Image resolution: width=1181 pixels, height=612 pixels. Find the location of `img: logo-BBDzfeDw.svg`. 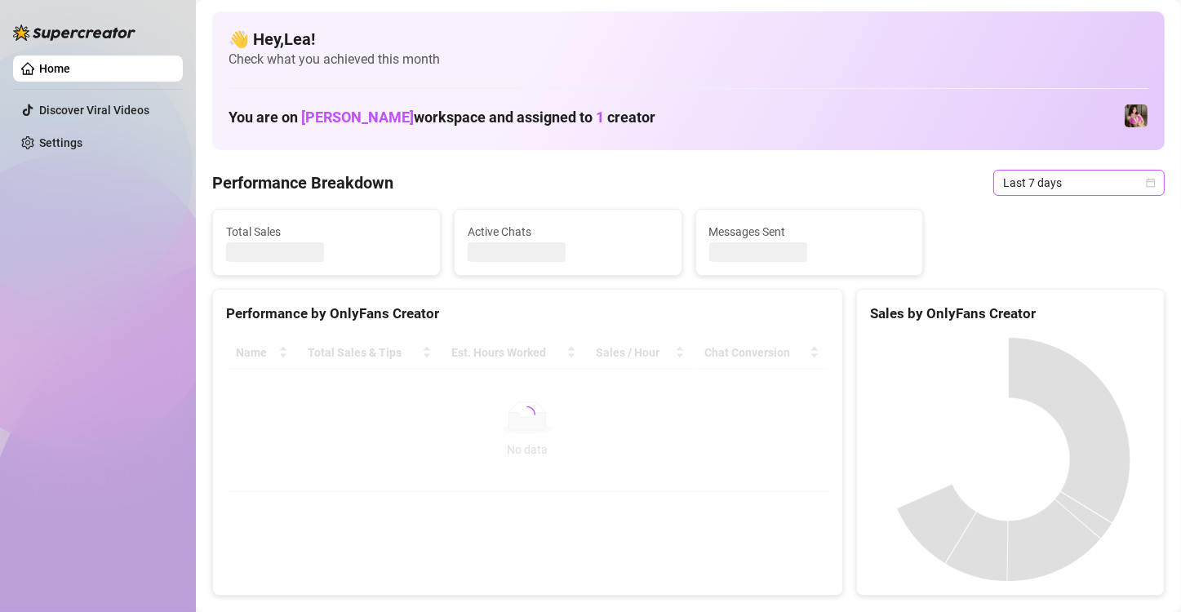

img: logo-BBDzfeDw.svg is located at coordinates (74, 33).